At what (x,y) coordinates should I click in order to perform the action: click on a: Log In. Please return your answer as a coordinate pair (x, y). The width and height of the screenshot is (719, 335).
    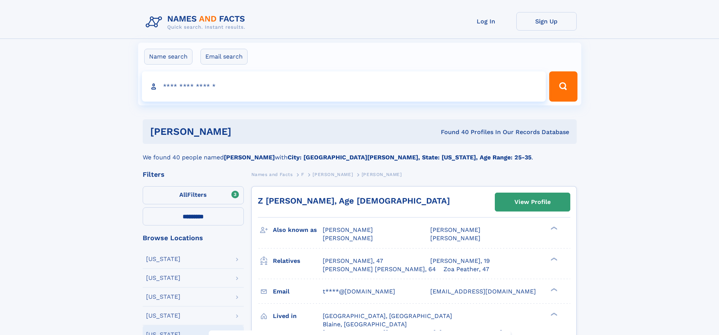
    Looking at the image, I should click on (486, 21).